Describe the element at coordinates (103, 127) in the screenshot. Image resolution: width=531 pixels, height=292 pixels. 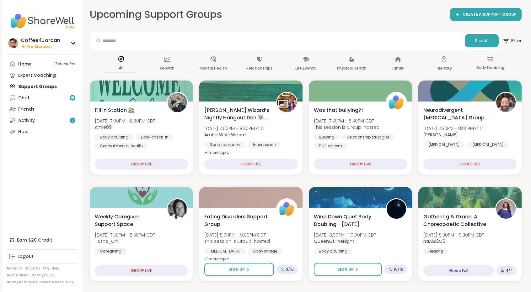
I see `b: Amie89` at that location.